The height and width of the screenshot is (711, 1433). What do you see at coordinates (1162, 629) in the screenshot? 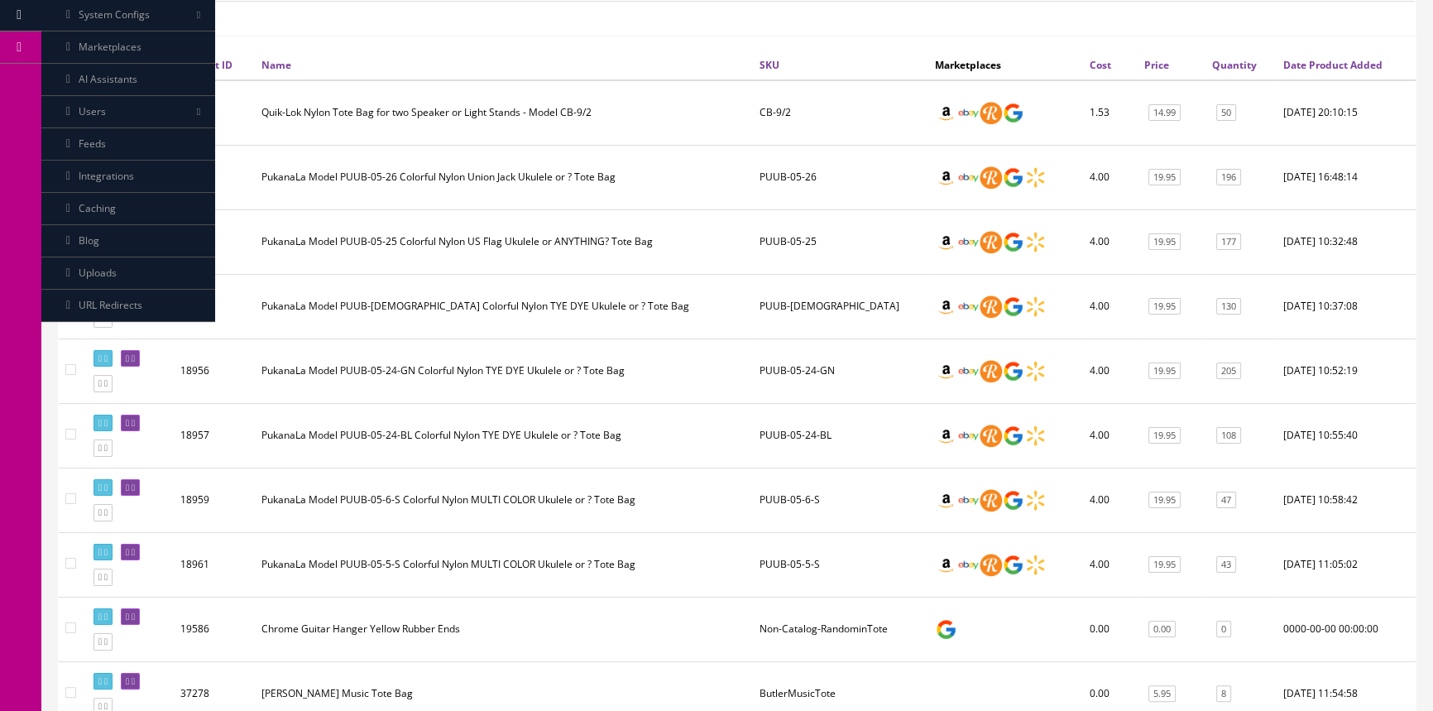
I see `a: 0.00` at bounding box center [1162, 629].